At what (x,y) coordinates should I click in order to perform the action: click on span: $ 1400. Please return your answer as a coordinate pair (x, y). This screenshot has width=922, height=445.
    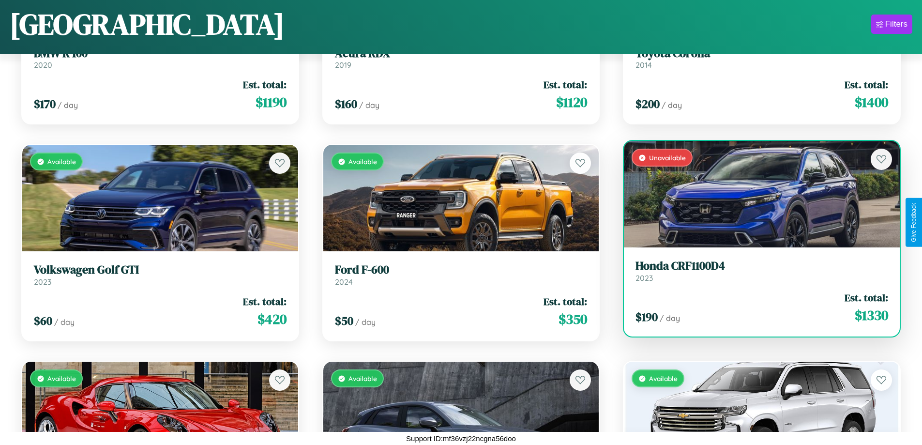
    Looking at the image, I should click on (871, 102).